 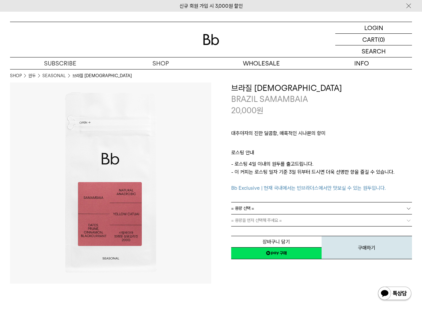 I want to click on p: SUBSCRIBE, so click(x=60, y=63).